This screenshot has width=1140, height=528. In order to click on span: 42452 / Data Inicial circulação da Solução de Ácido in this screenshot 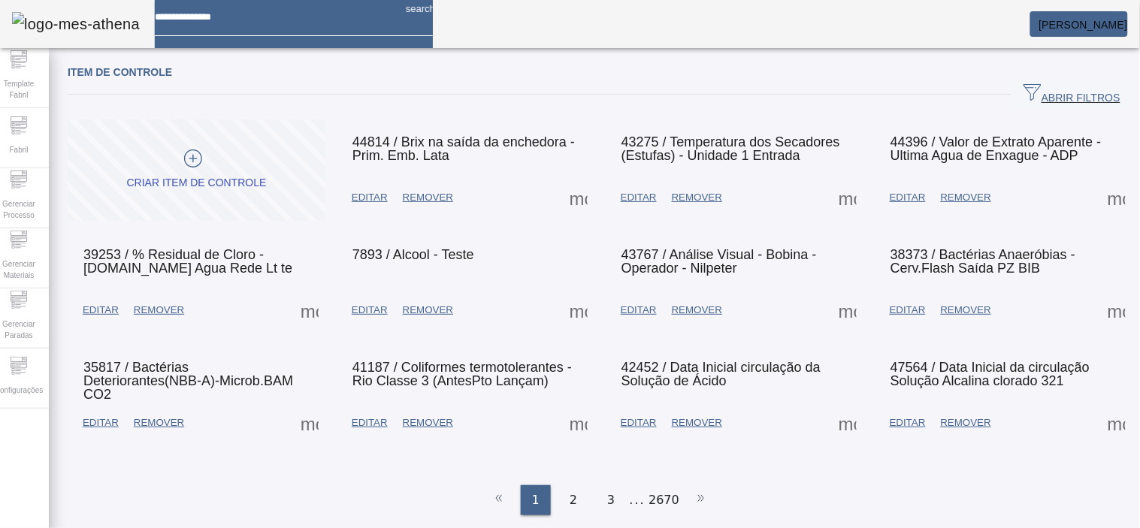, I will do `click(721, 374)`.